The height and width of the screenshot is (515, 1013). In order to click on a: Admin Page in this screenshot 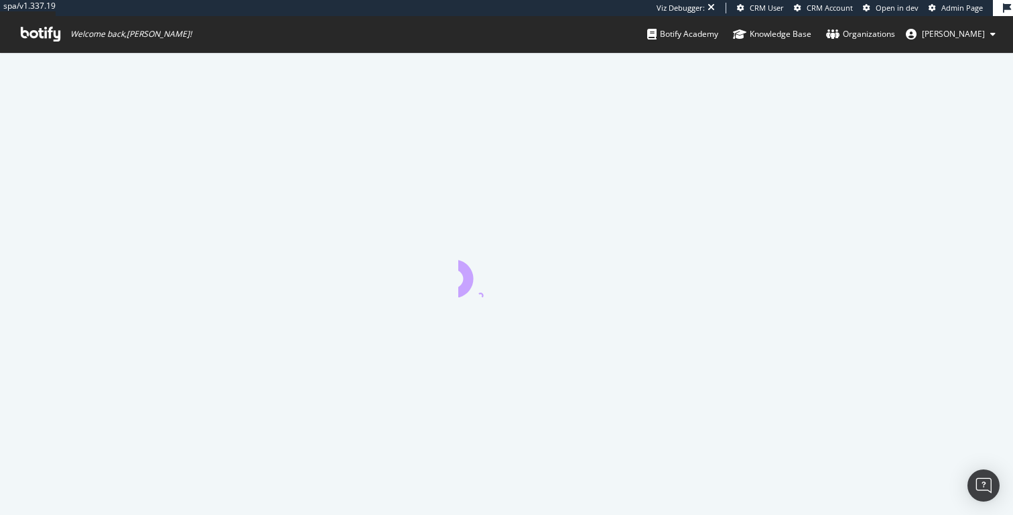, I will do `click(955, 8)`.